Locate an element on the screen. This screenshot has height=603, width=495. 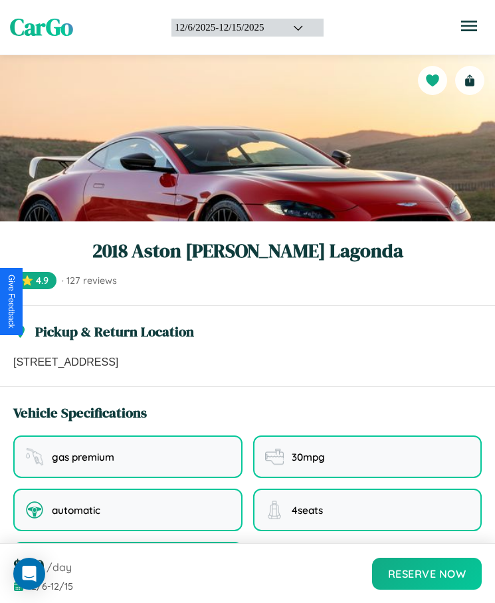
div: 12 / 6 / 2025 - 12 / 15 / 2025 is located at coordinates (225, 27).